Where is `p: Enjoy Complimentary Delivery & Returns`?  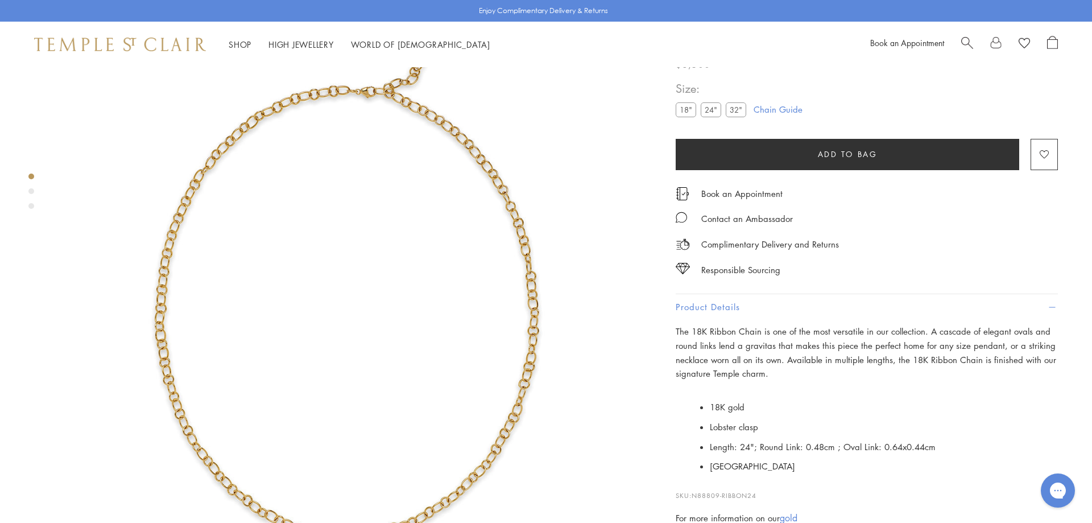
p: Enjoy Complimentary Delivery & Returns is located at coordinates (543, 11).